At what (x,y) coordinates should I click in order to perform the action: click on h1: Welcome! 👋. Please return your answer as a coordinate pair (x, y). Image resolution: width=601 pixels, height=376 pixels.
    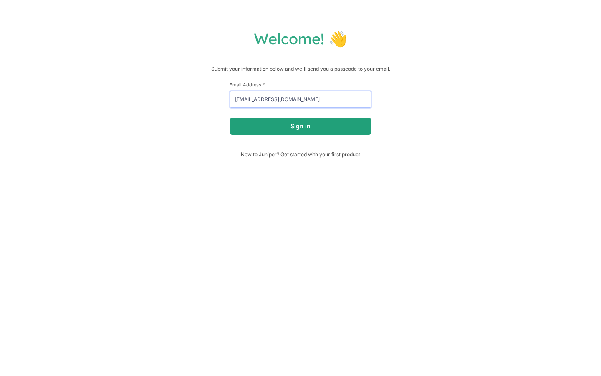
    Looking at the image, I should click on (301, 38).